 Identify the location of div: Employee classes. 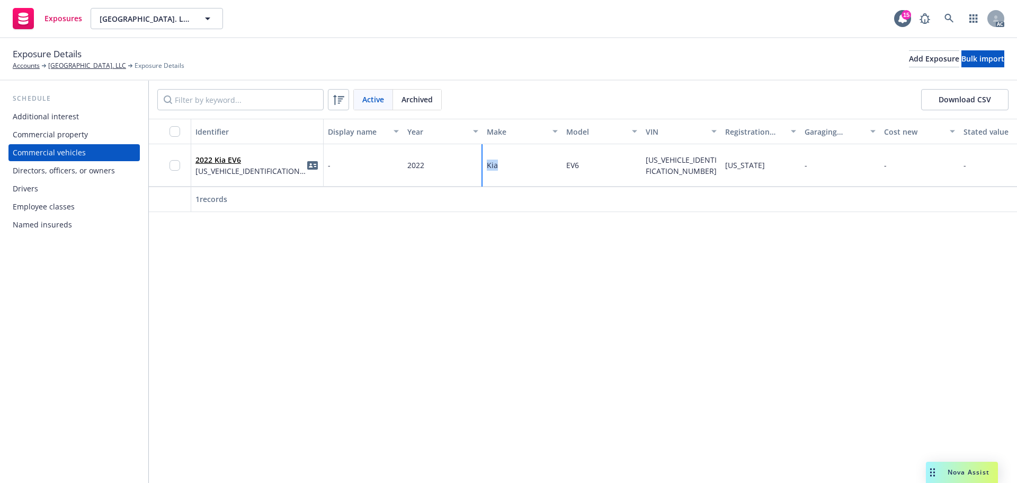
(43, 207).